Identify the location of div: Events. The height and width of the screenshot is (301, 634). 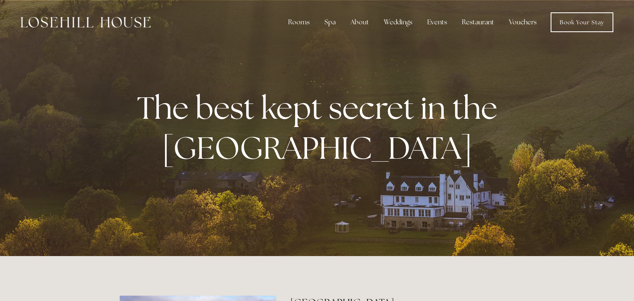
(437, 22).